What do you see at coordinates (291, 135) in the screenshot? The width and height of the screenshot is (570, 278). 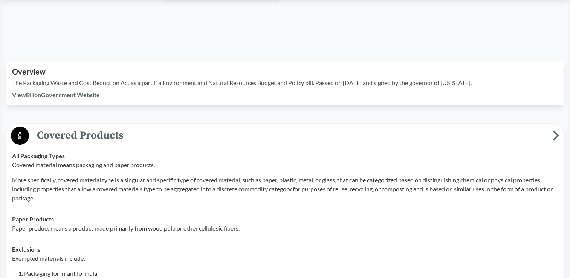 I see `span: Covered Products` at bounding box center [291, 135].